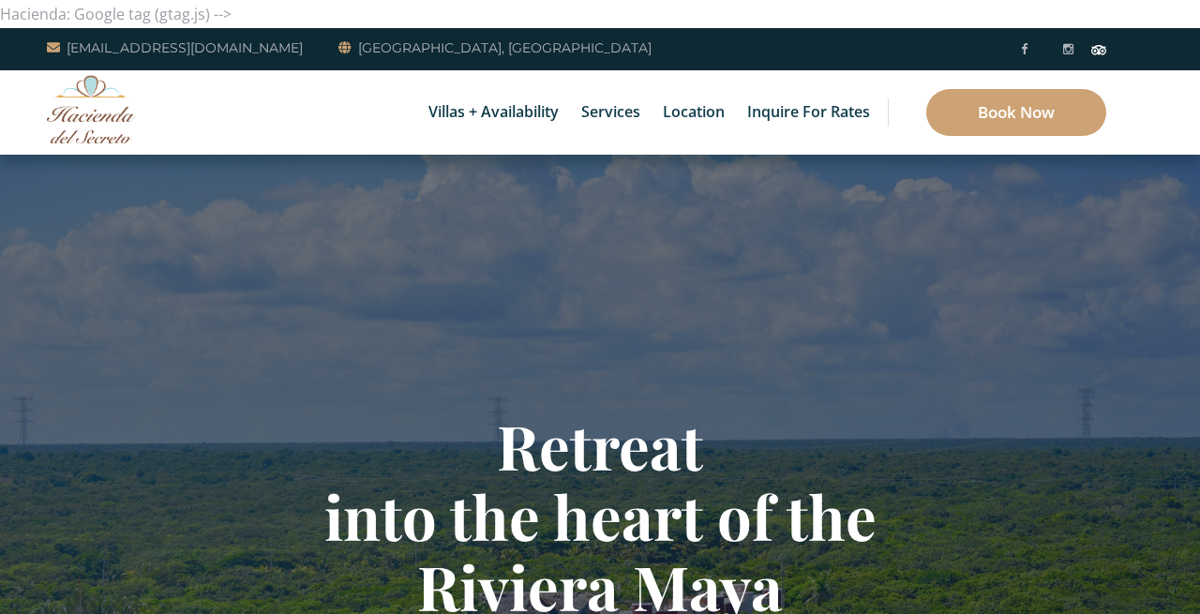 This screenshot has width=1200, height=614. Describe the element at coordinates (610, 113) in the screenshot. I see `a: Services` at that location.